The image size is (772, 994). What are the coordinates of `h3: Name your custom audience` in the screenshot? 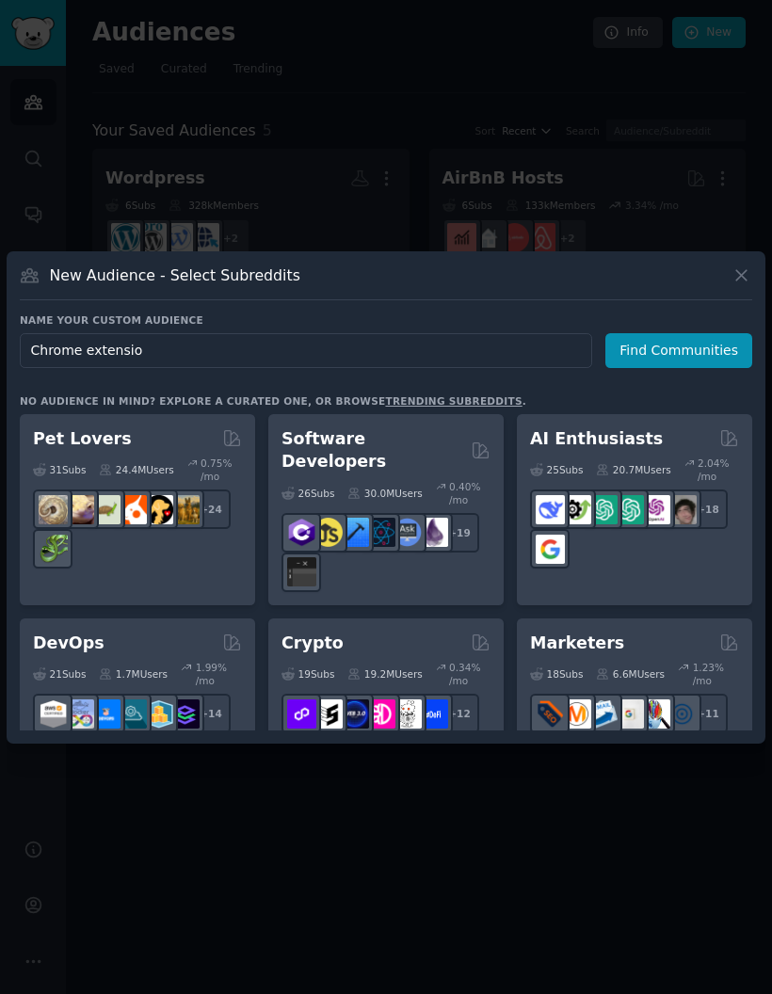 It's located at (386, 320).